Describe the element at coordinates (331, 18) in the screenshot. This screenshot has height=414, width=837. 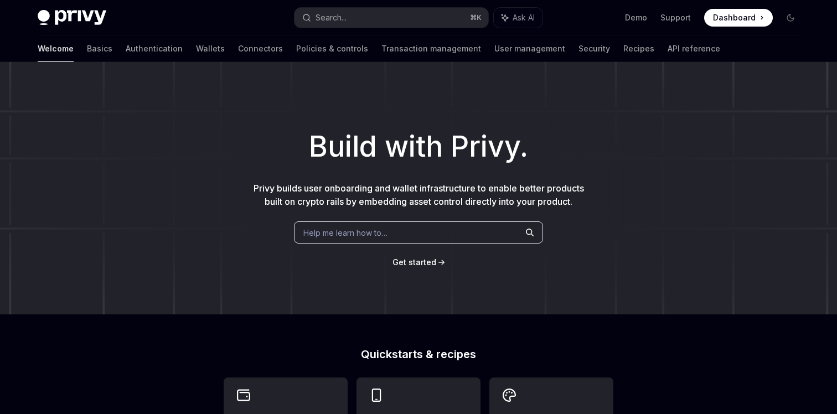
I see `div: Search...` at that location.